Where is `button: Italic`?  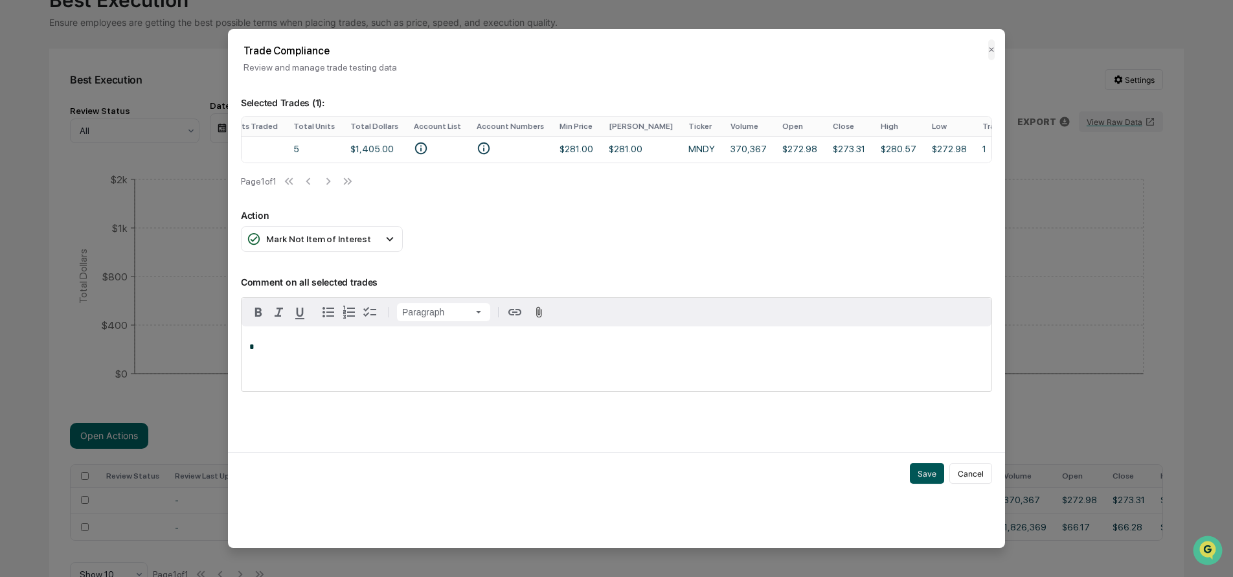 button: Italic is located at coordinates (279, 312).